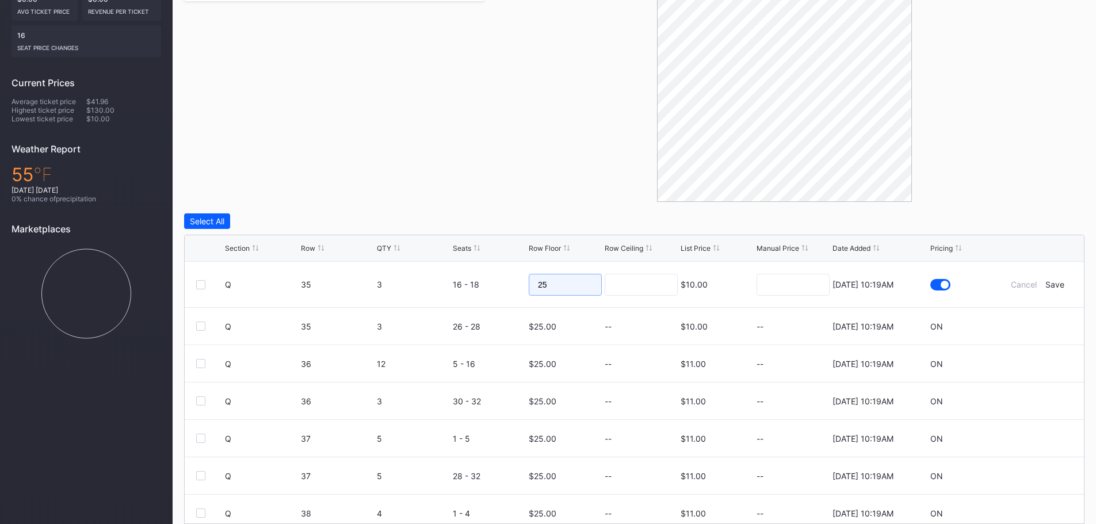 The width and height of the screenshot is (1096, 524). I want to click on div: Marketplaces, so click(86, 229).